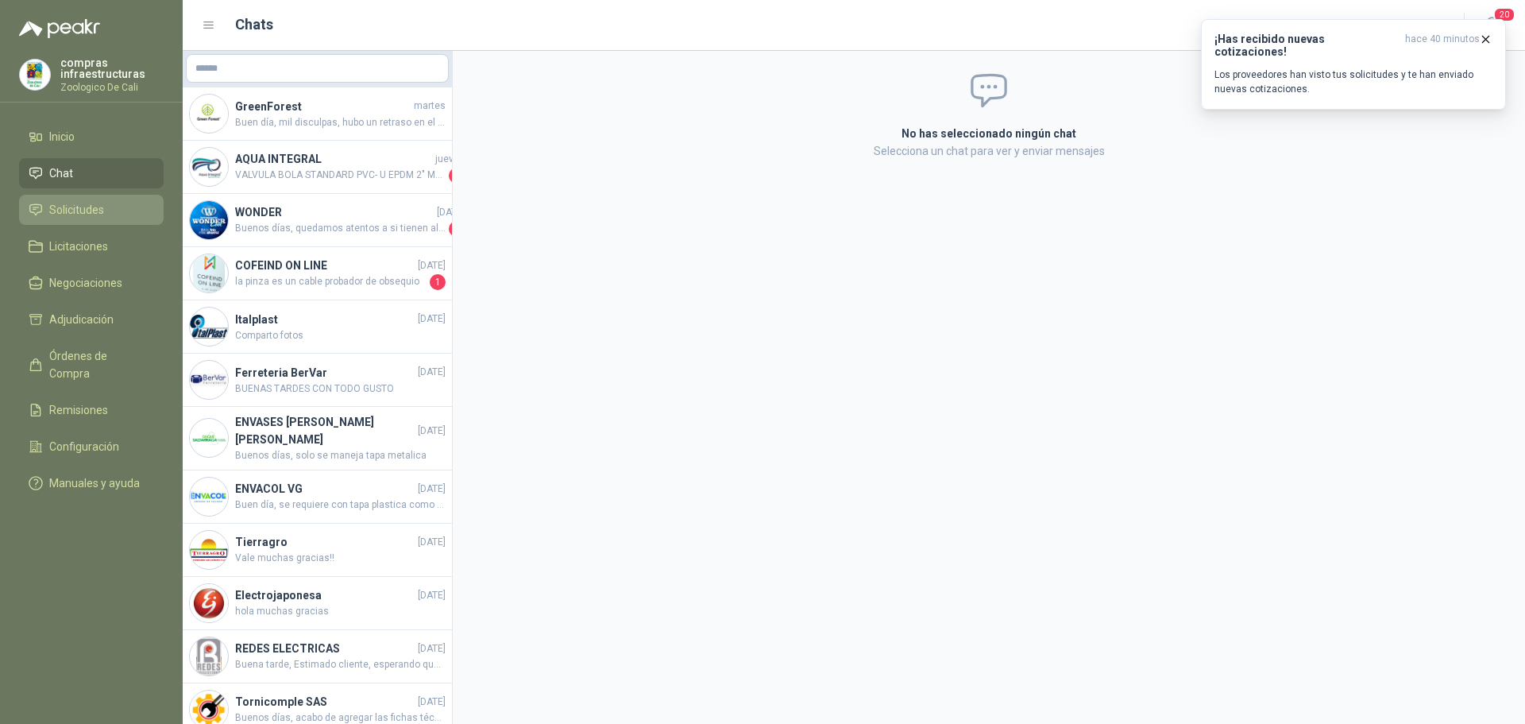 The image size is (1525, 724). What do you see at coordinates (91, 173) in the screenshot?
I see `a: Chat` at bounding box center [91, 173].